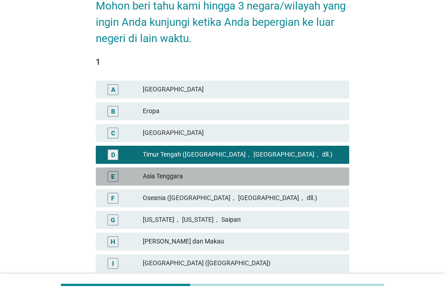 This screenshot has width=445, height=296. I want to click on div: G, so click(113, 219).